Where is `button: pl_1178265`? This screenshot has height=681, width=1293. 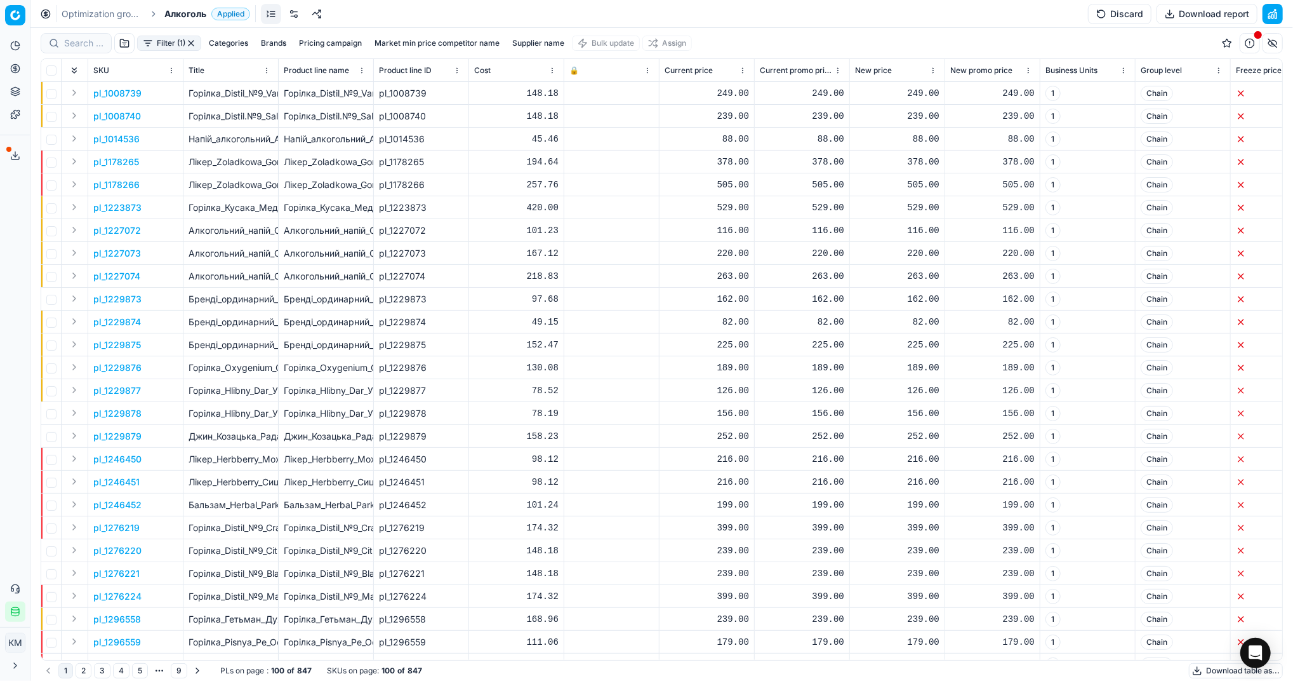 button: pl_1178265 is located at coordinates (116, 162).